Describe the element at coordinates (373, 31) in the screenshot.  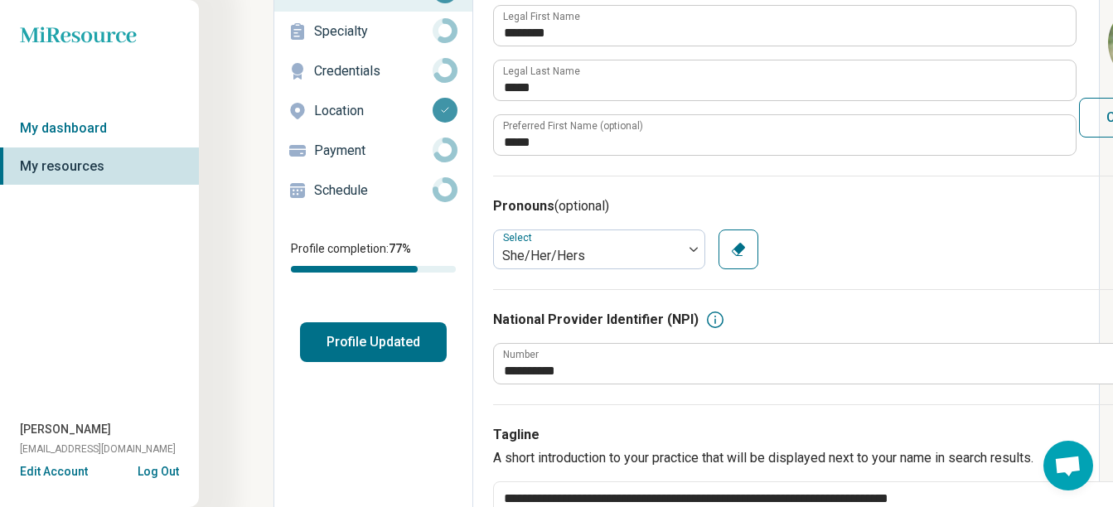
I see `a: Specialty` at that location.